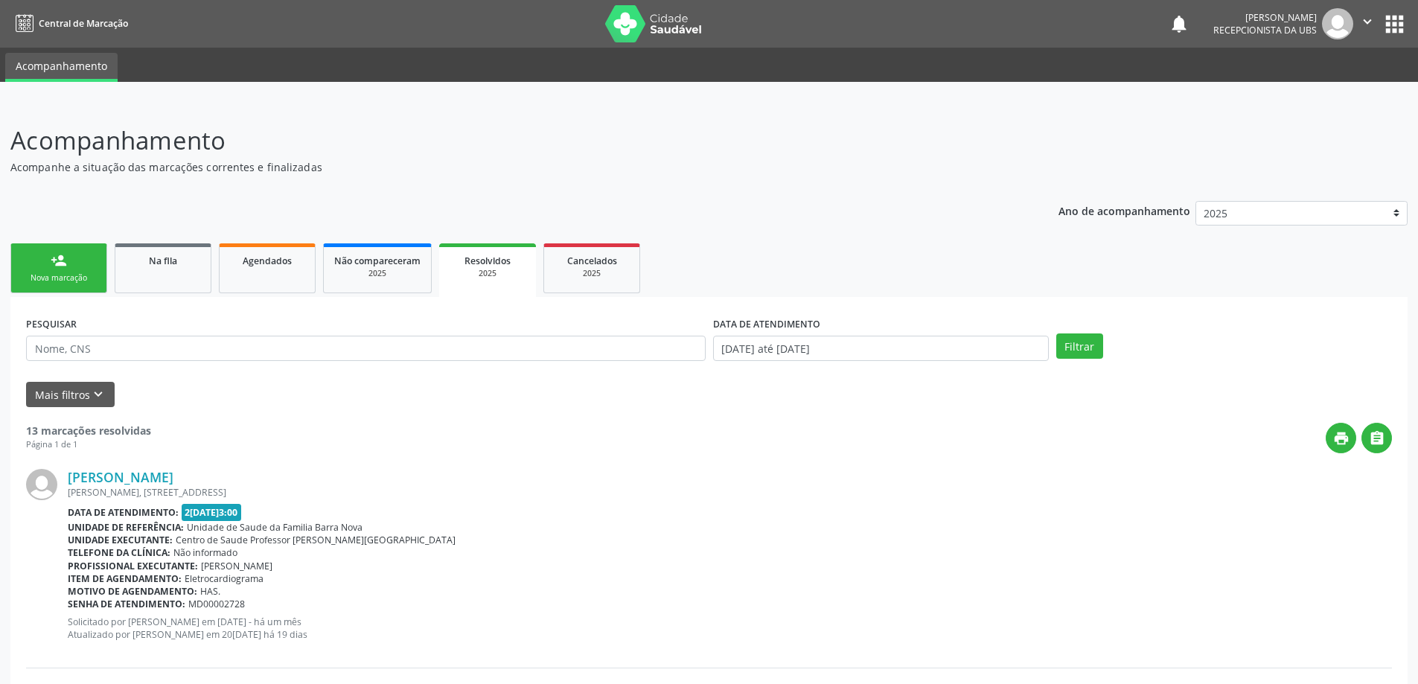 This screenshot has height=684, width=1418. Describe the element at coordinates (1341, 438) in the screenshot. I see `i: print` at that location.